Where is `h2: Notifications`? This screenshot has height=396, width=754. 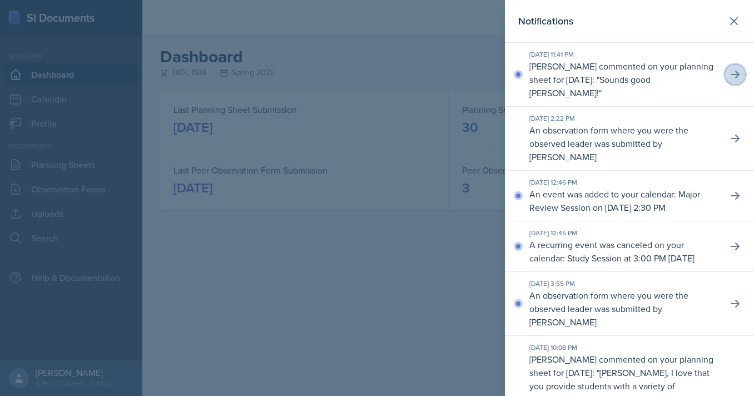
h2: Notifications is located at coordinates (545, 21).